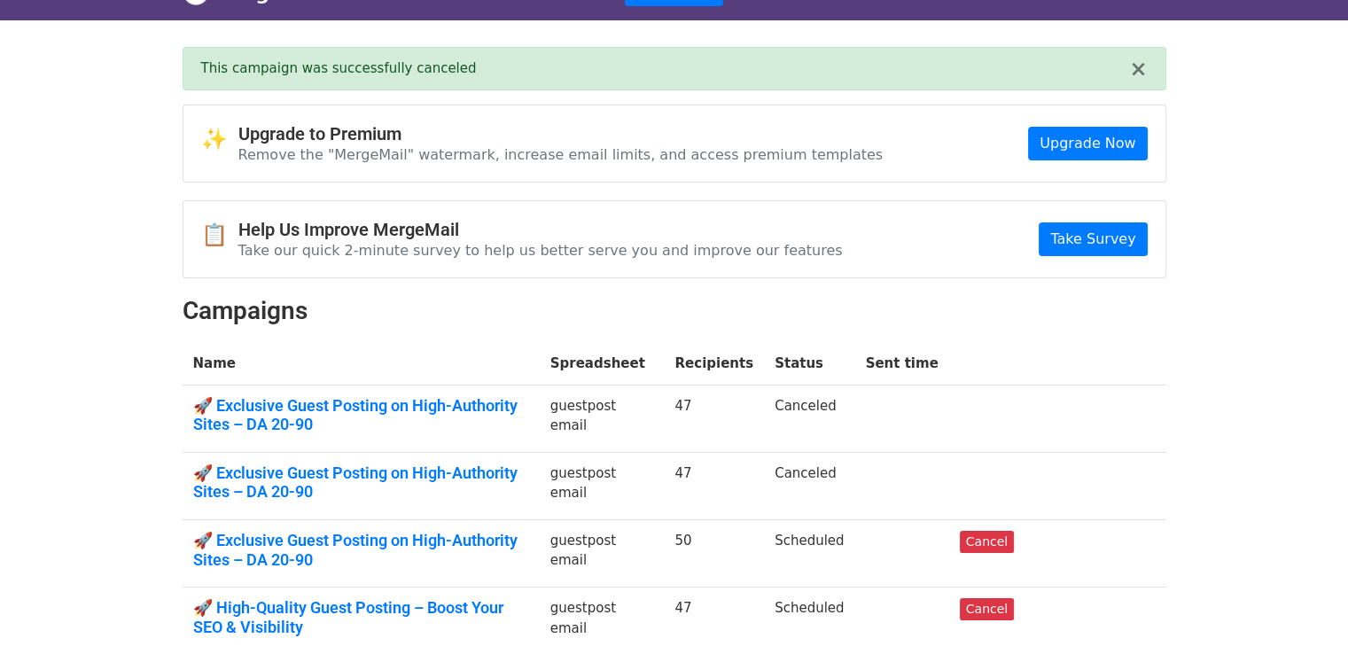 The height and width of the screenshot is (654, 1348). I want to click on th: Spreadsheet, so click(602, 363).